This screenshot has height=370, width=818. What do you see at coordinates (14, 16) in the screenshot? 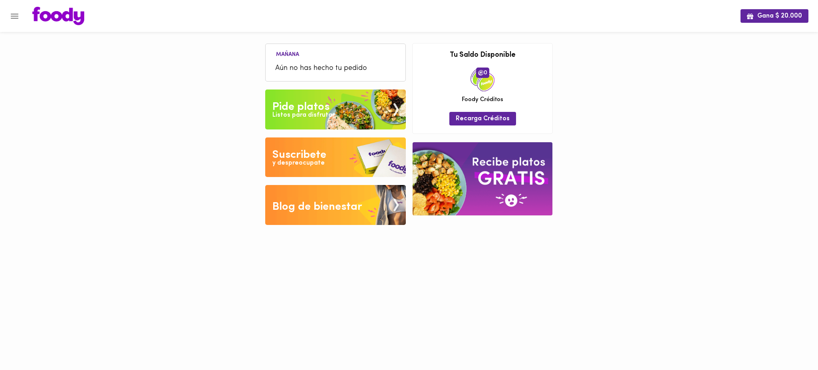
I see `button: Menu` at bounding box center [14, 16].